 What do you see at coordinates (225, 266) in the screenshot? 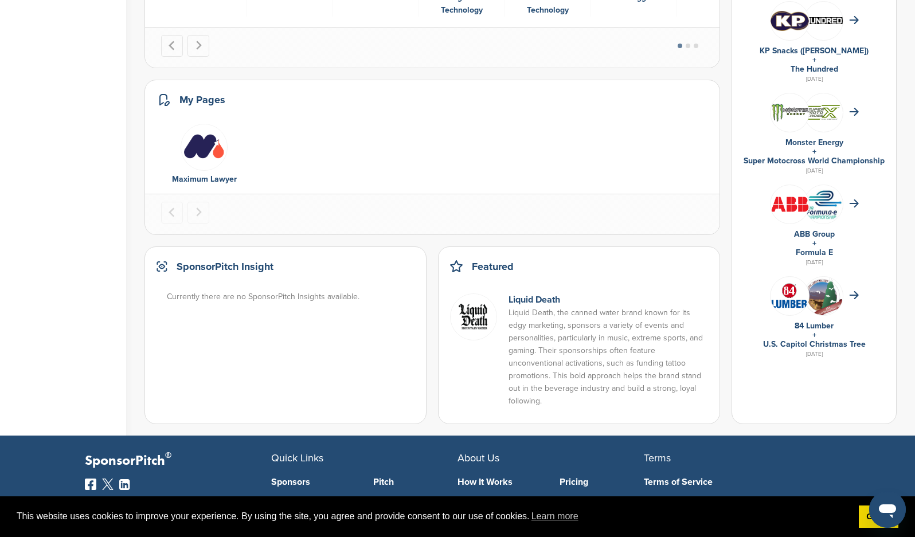
I see `h2: SponsorPitch Insight` at bounding box center [225, 266].